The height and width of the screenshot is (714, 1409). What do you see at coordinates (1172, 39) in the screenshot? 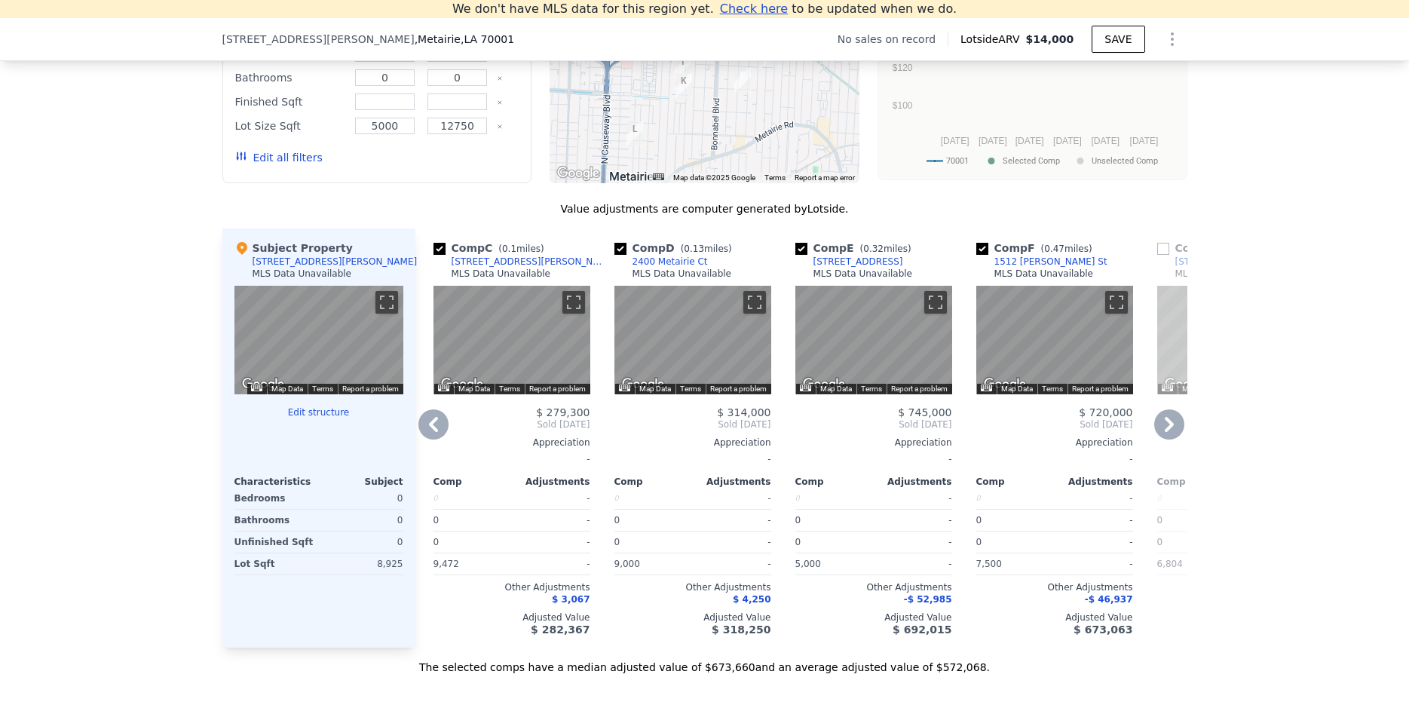
I see `button: Show Options` at bounding box center [1172, 39].